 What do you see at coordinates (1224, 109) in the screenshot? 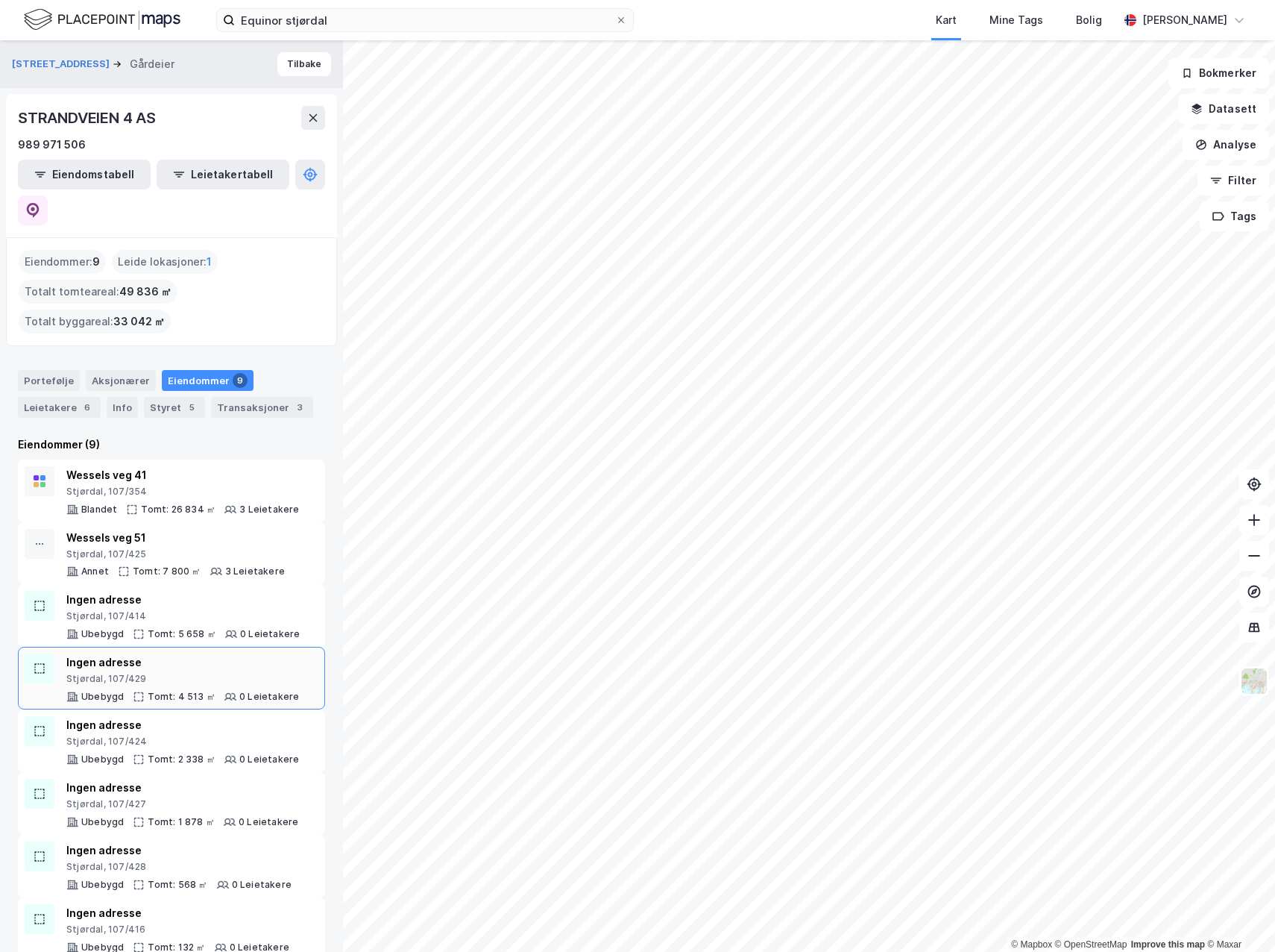
I see `button: Datasett` at bounding box center [1224, 109].